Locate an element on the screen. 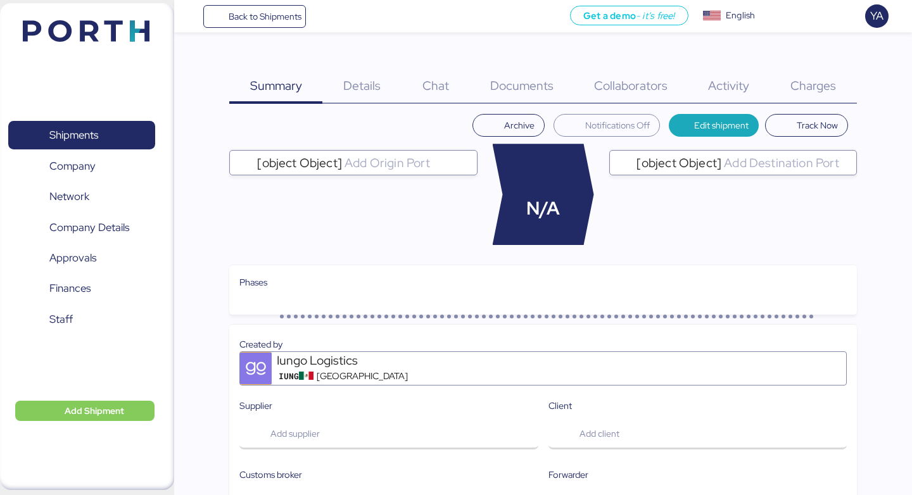  button: Add supplier is located at coordinates (388, 434).